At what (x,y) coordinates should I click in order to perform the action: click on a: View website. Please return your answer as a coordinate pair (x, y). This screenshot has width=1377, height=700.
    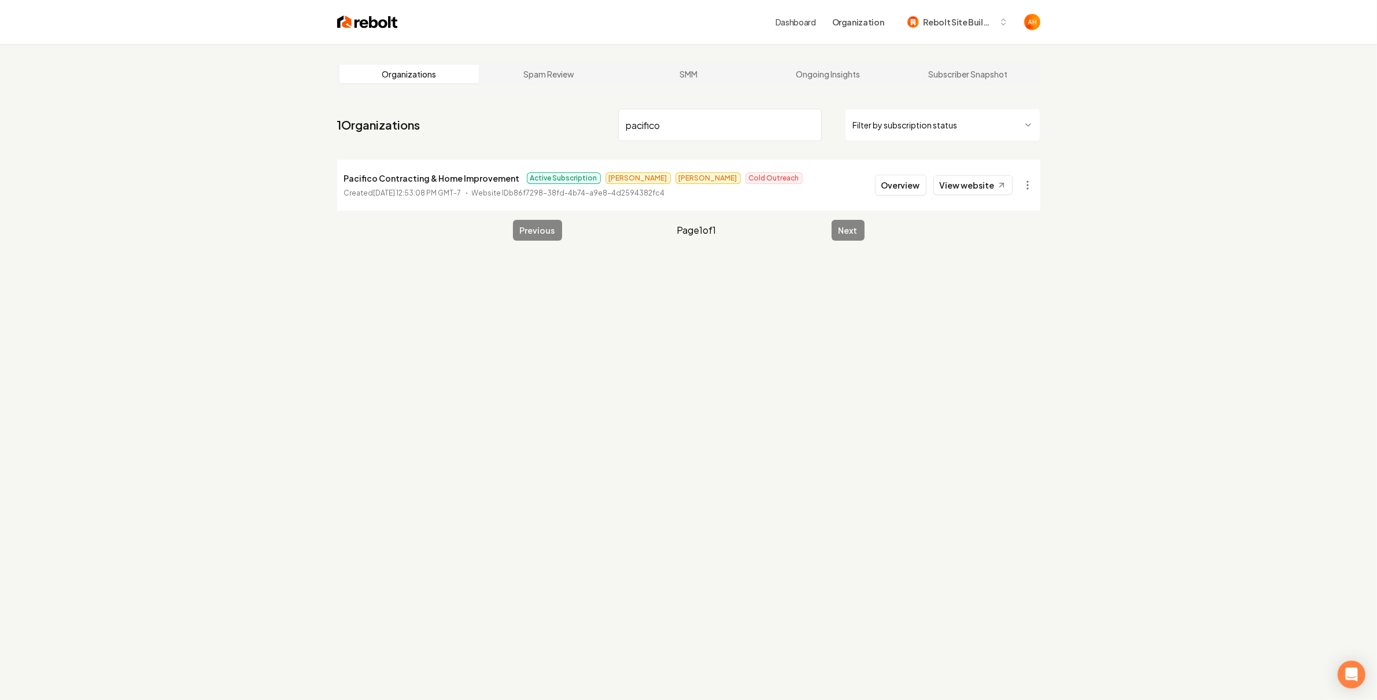
    Looking at the image, I should click on (973, 185).